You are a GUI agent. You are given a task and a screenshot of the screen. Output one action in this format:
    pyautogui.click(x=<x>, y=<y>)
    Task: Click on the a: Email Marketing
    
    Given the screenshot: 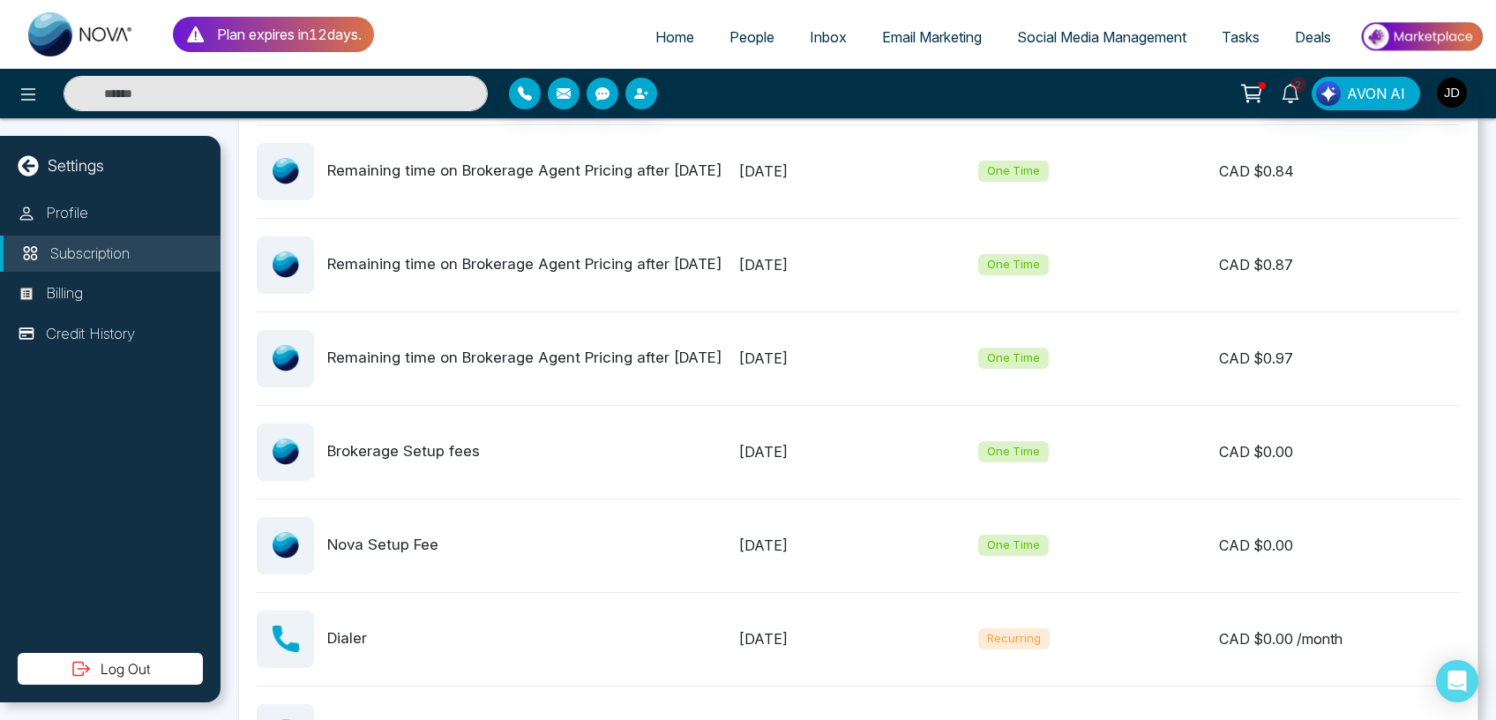 What is the action you would take?
    pyautogui.click(x=931, y=37)
    